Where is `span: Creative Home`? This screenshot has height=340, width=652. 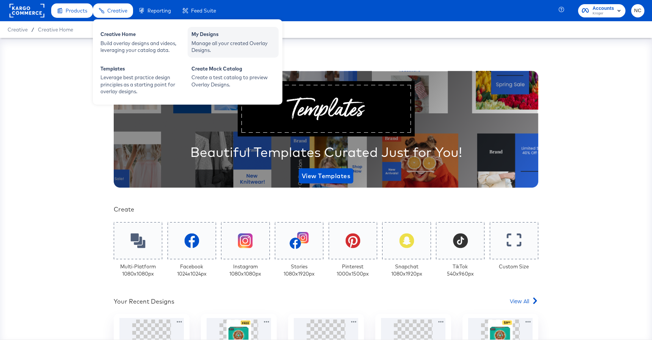 span: Creative Home is located at coordinates (55, 30).